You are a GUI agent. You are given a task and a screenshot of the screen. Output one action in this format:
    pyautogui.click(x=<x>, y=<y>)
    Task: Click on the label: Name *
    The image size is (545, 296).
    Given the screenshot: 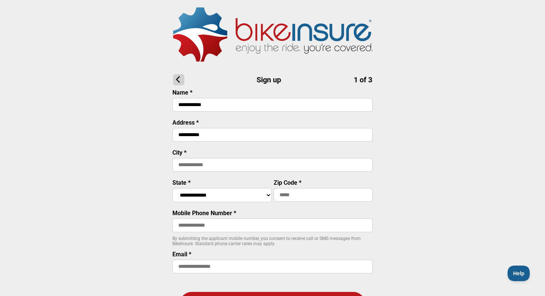 What is the action you would take?
    pyautogui.click(x=182, y=92)
    